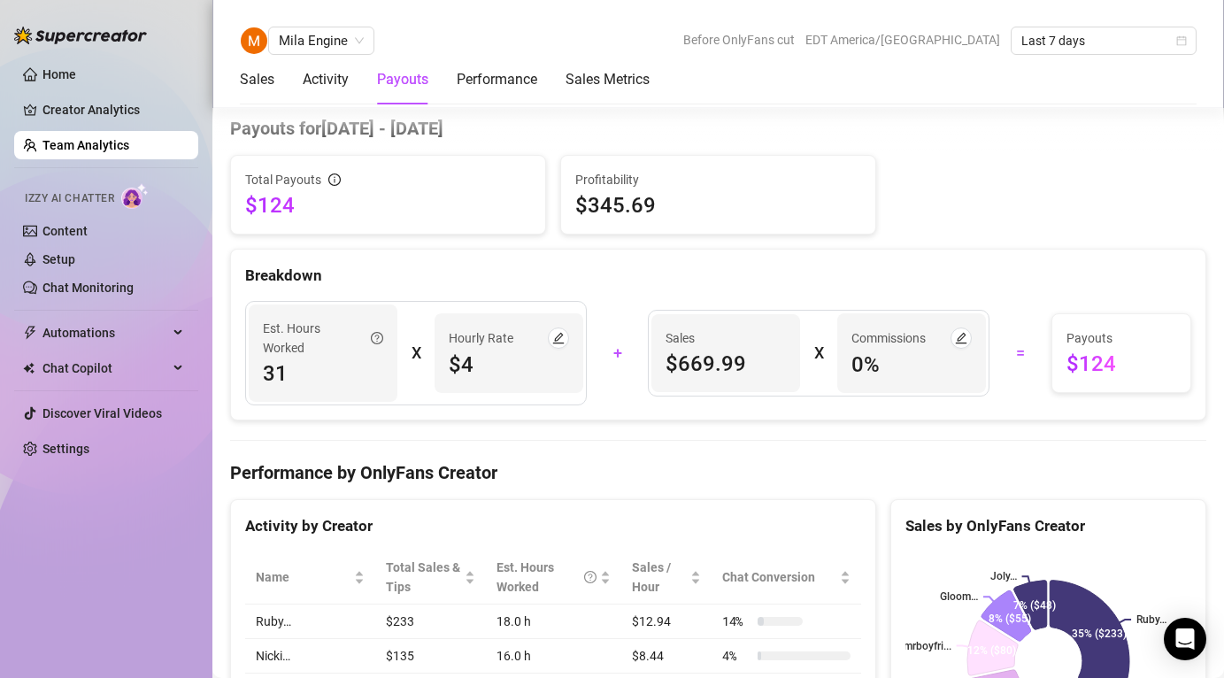  I want to click on span: 31, so click(323, 374).